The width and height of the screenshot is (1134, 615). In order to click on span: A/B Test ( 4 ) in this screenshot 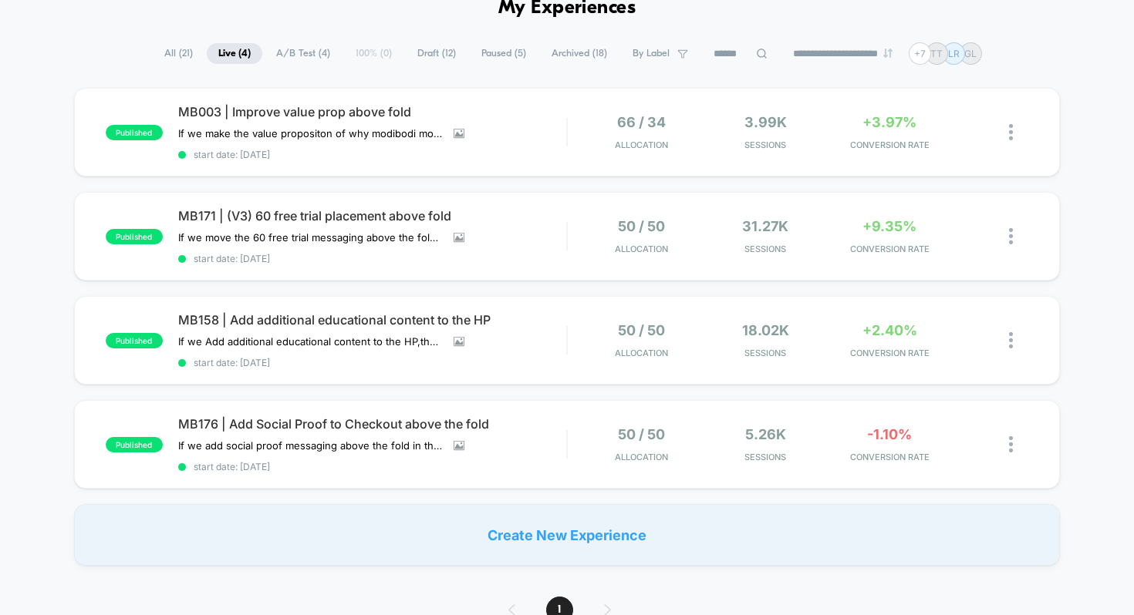, I will do `click(303, 53)`.